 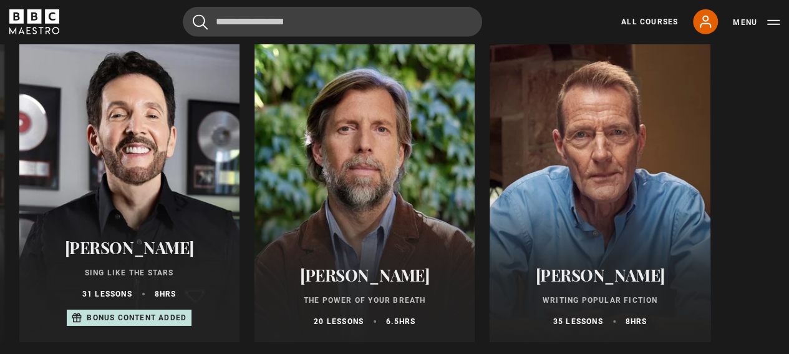 What do you see at coordinates (107, 294) in the screenshot?
I see `p: 31 lessons` at bounding box center [107, 294].